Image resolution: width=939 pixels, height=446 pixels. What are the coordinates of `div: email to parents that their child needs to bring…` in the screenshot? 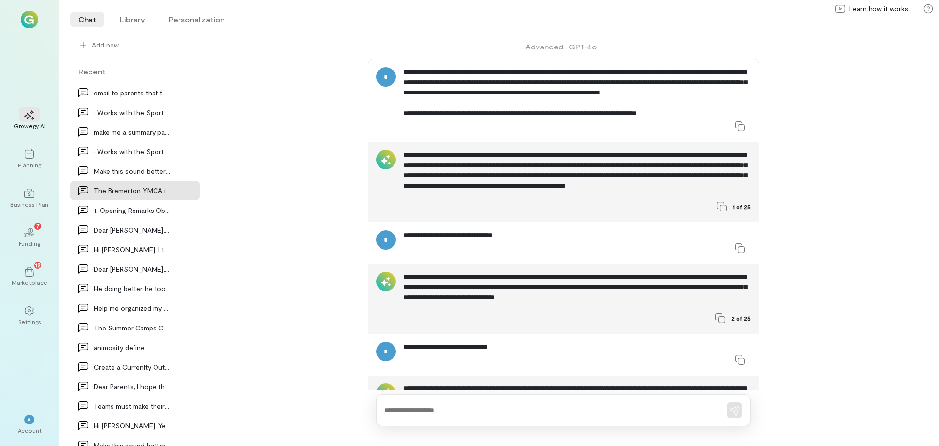 It's located at (132, 92).